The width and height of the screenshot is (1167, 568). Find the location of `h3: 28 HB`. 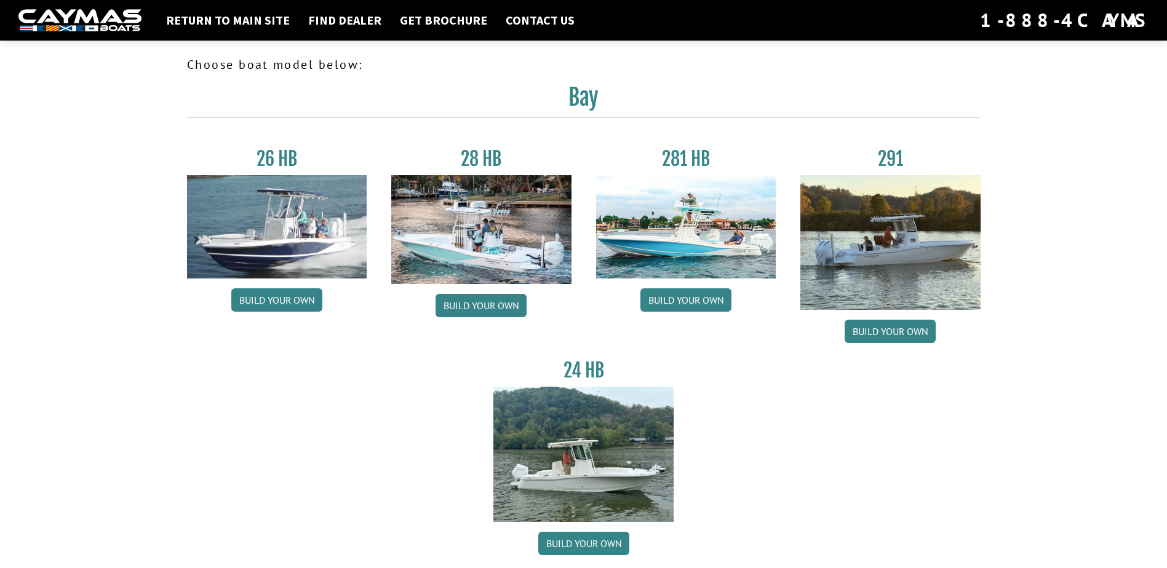

h3: 28 HB is located at coordinates (481, 159).